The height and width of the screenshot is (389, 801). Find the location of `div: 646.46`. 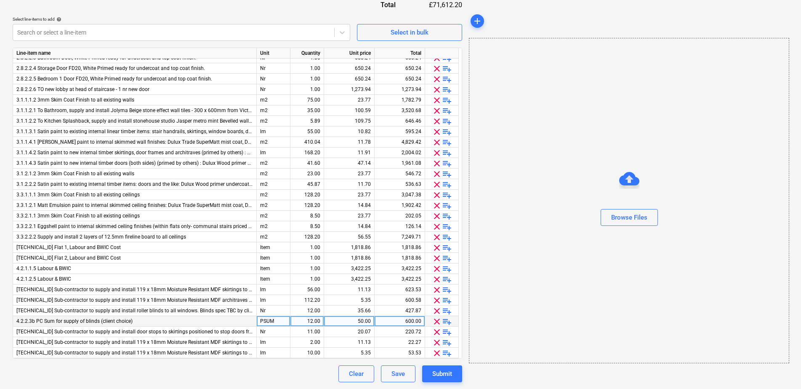

div: 646.46 is located at coordinates (400, 121).